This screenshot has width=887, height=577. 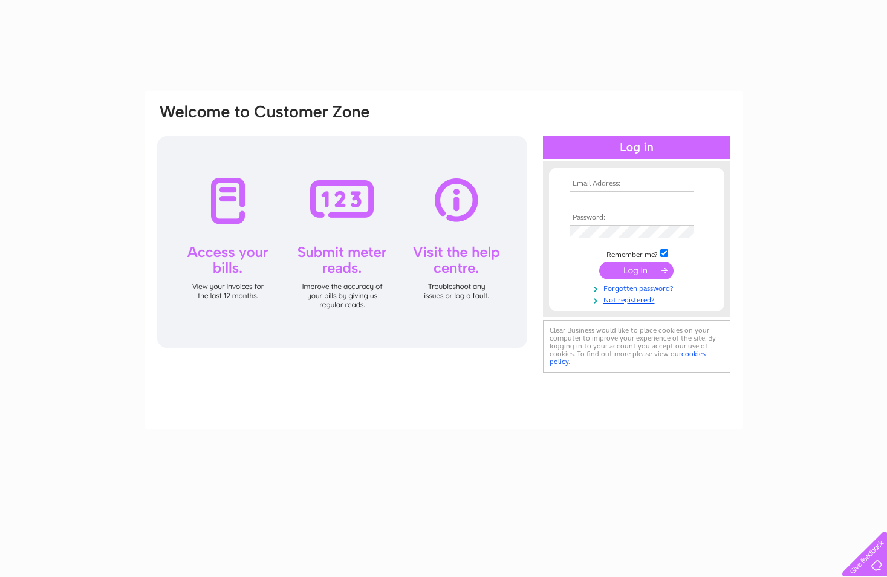 I want to click on a: cookies policy, so click(x=627, y=357).